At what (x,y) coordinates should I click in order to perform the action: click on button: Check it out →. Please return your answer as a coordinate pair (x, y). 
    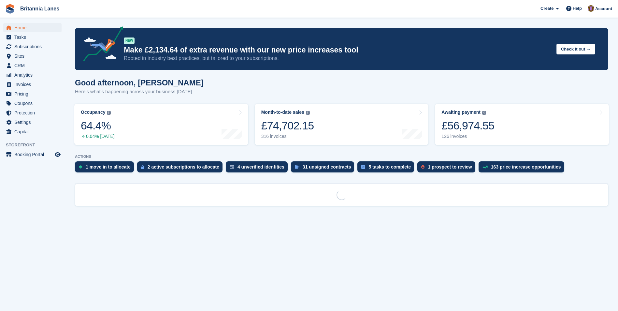
    Looking at the image, I should click on (575, 49).